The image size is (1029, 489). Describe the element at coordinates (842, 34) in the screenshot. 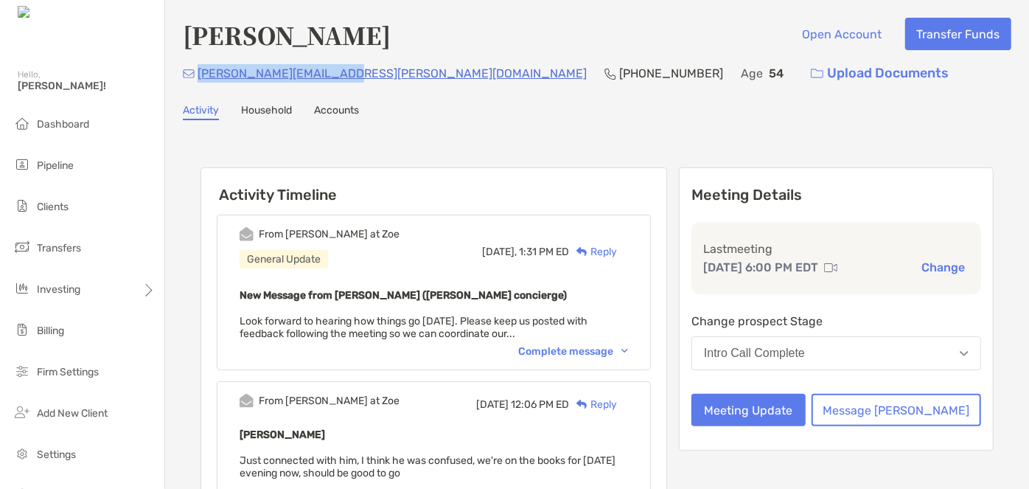

I see `button: Open Account` at that location.